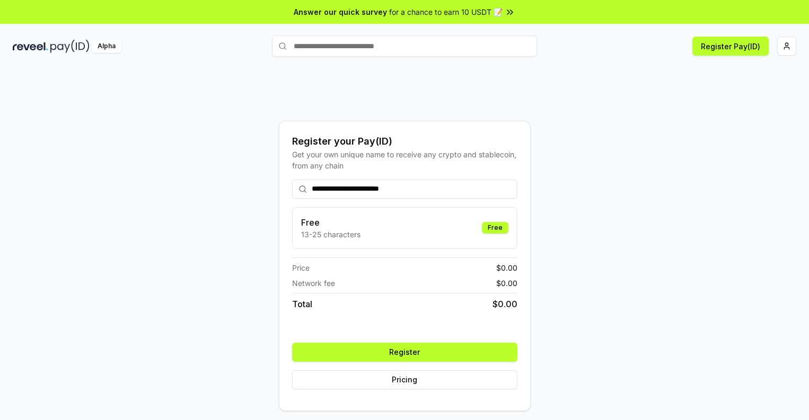 This screenshot has height=420, width=809. I want to click on span: Total, so click(302, 304).